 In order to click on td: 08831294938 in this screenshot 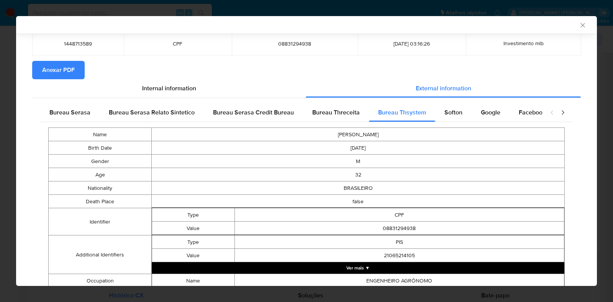, I will do `click(399, 228)`.